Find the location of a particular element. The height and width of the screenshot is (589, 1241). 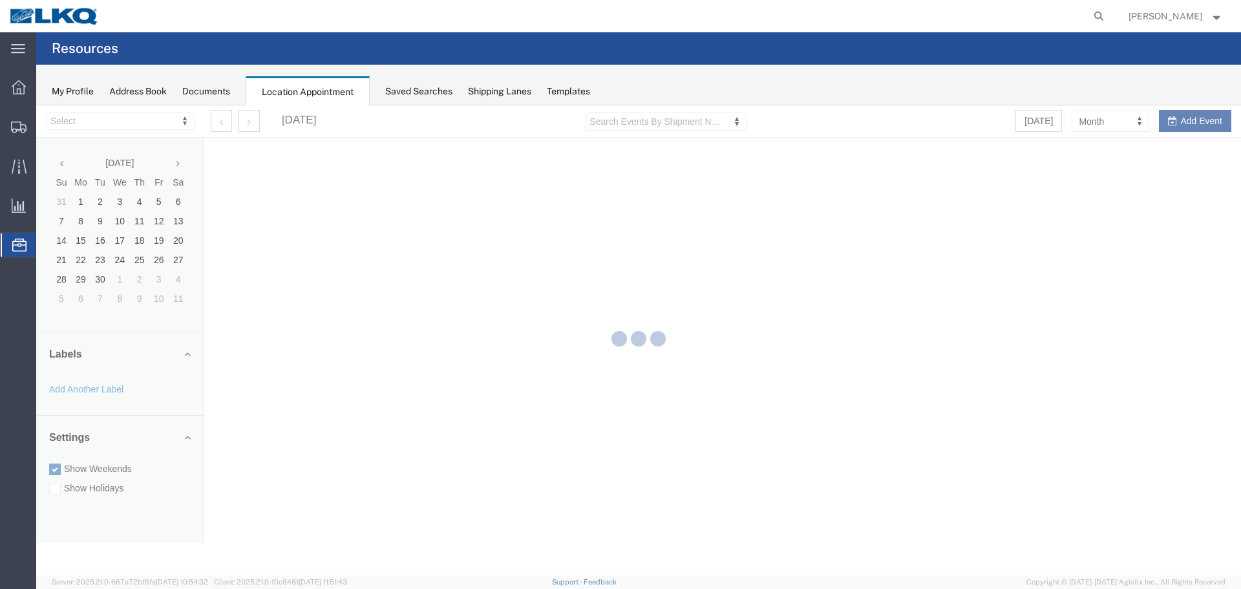

span: Server: 2025.21.0-667a72bf6fa is located at coordinates (130, 582).